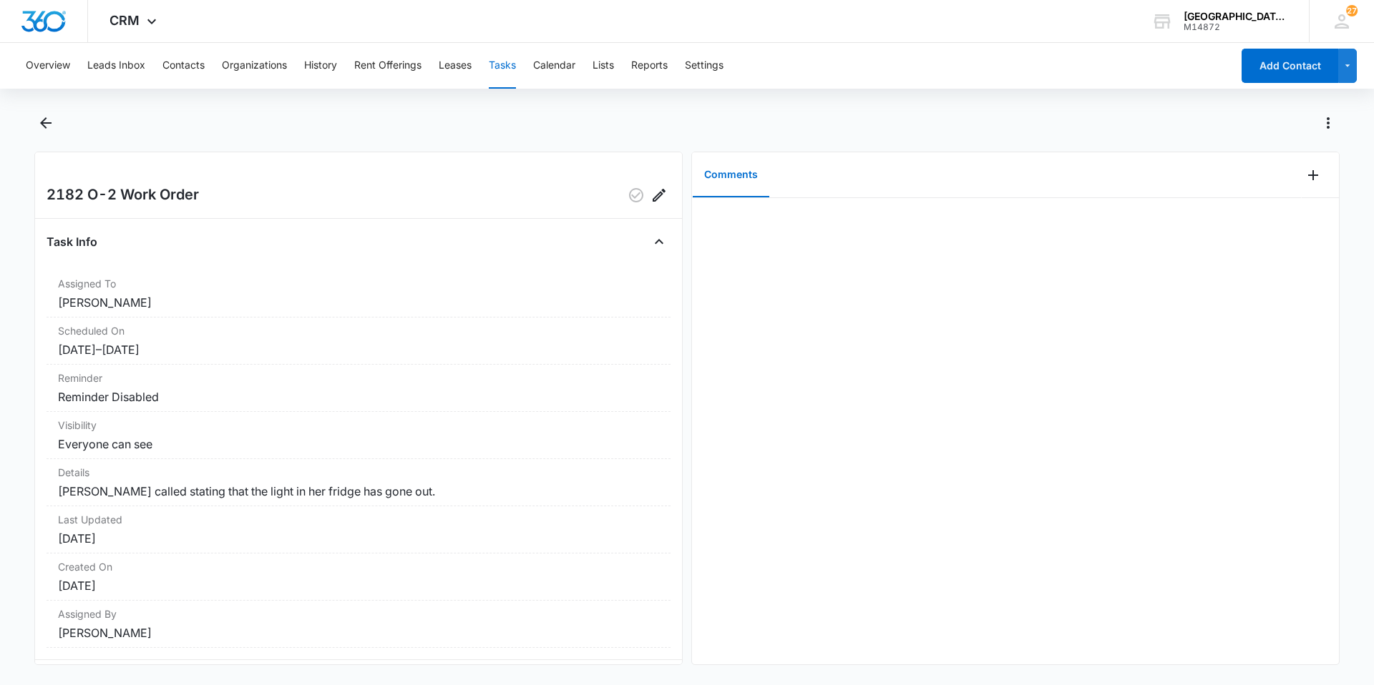 The image size is (1374, 685). Describe the element at coordinates (554, 66) in the screenshot. I see `button: Calendar` at that location.